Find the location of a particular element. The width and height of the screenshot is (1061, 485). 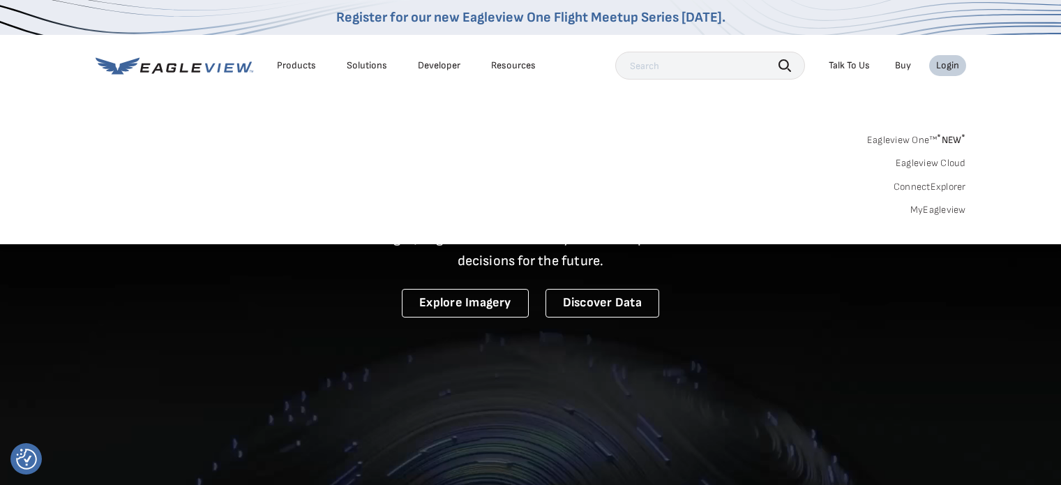

a: MyEagleview is located at coordinates (938, 210).